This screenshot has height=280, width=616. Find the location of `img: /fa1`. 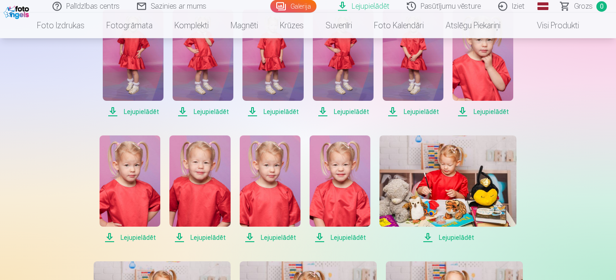

img: /fa1 is located at coordinates (17, 11).